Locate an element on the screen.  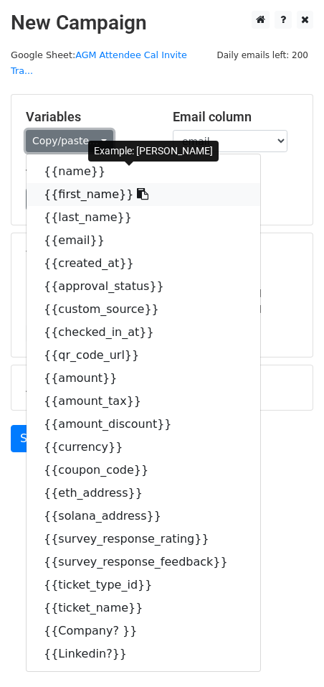
a: Copy/paste... is located at coordinates (70, 141).